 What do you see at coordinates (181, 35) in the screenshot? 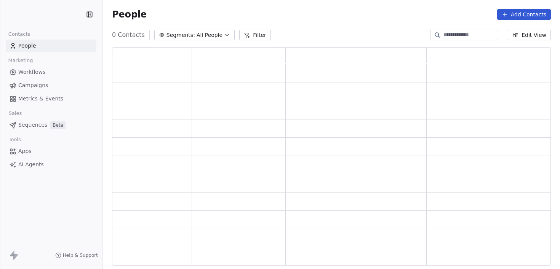
I see `span: Segments:` at bounding box center [181, 35].